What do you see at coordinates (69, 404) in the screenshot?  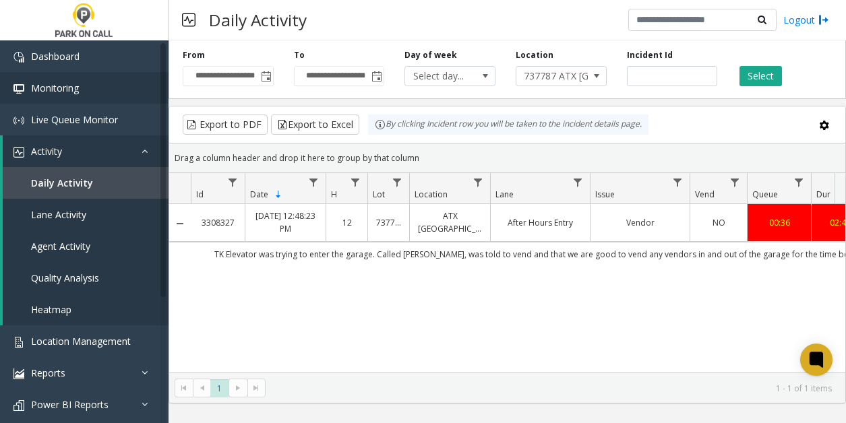 I see `span: Power BI Reports` at bounding box center [69, 404].